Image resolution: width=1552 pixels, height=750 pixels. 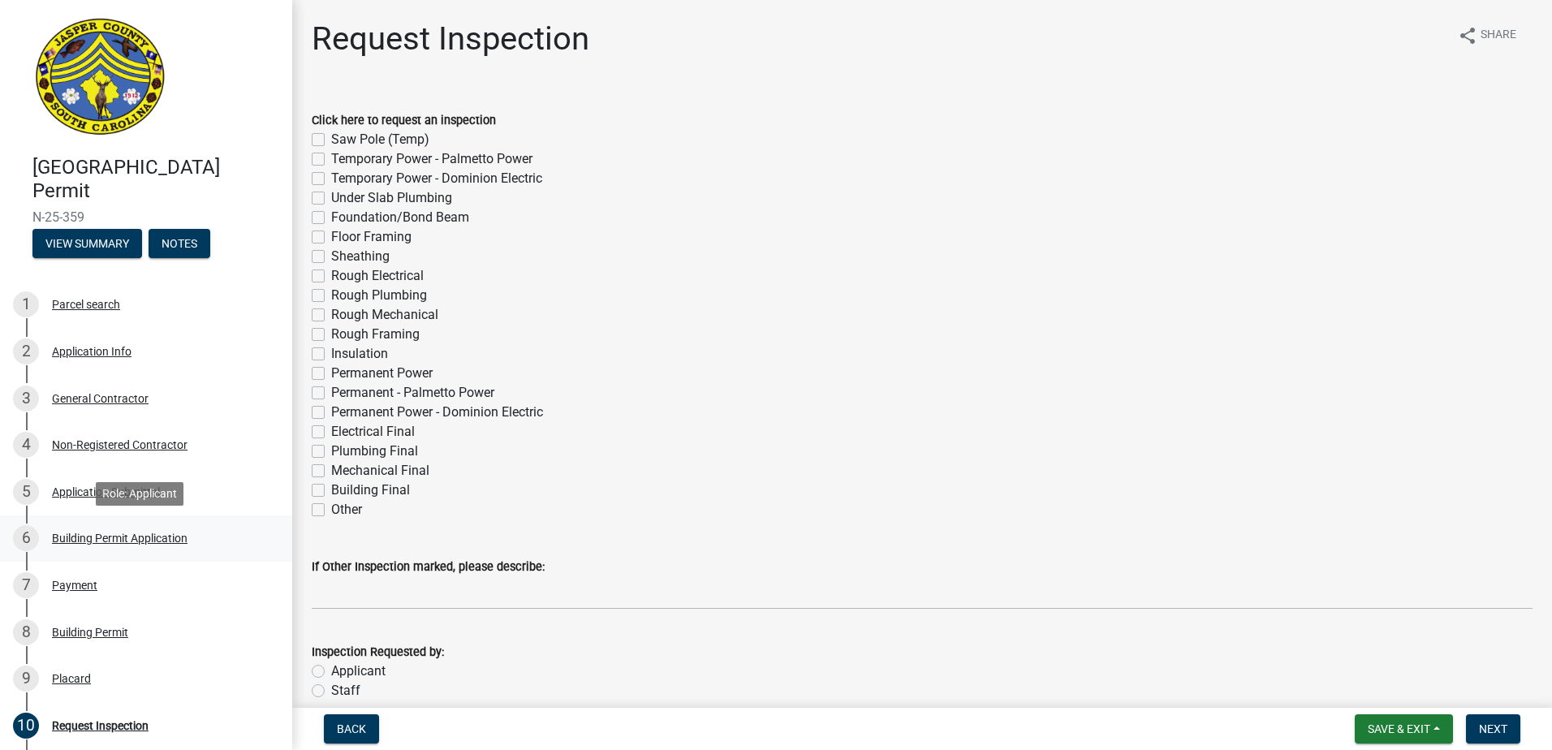 What do you see at coordinates (360, 257) in the screenshot?
I see `label: Sheathing` at bounding box center [360, 257].